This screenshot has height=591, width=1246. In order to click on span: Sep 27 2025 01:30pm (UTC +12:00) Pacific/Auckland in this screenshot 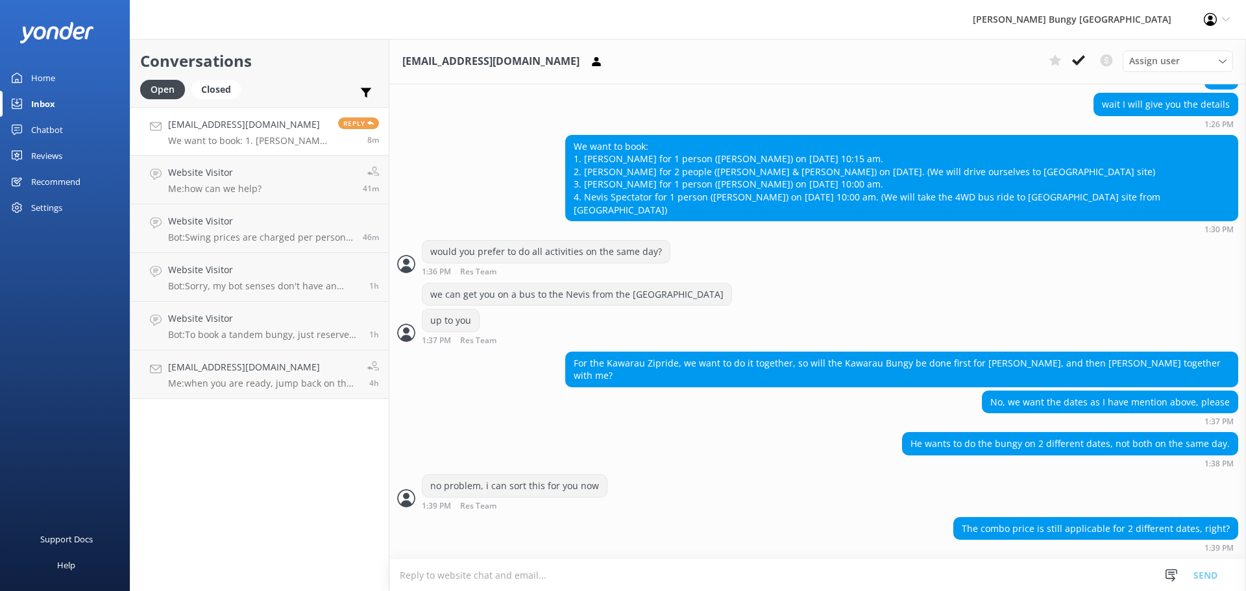, I will do `click(373, 140)`.